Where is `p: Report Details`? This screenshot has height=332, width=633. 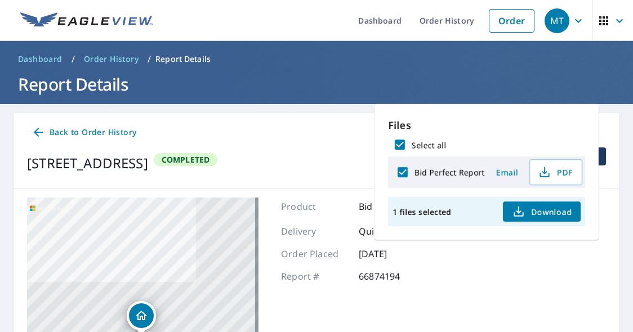
p: Report Details is located at coordinates (183, 59).